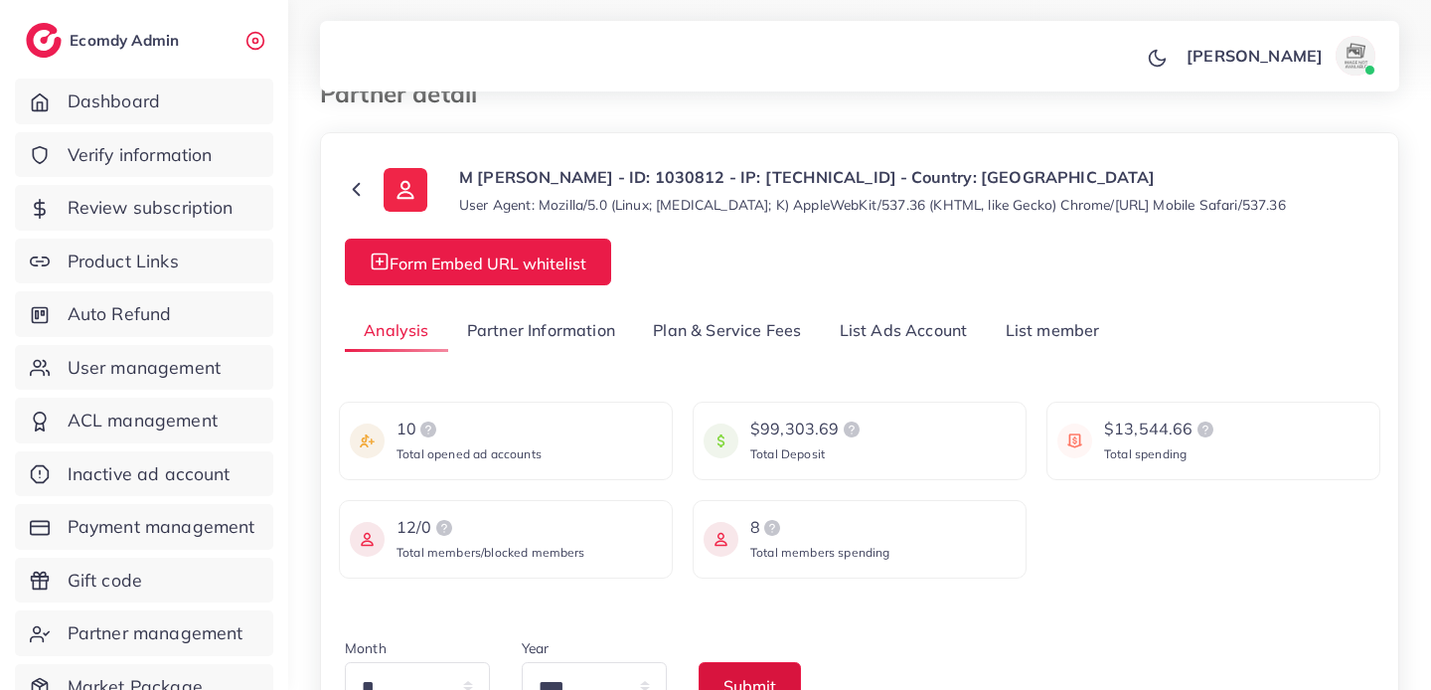 This screenshot has height=690, width=1431. I want to click on span: ACL management, so click(142, 420).